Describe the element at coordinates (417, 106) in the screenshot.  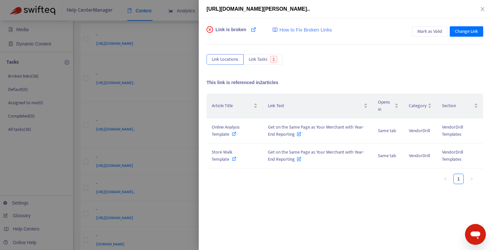
I see `span: Category` at that location.